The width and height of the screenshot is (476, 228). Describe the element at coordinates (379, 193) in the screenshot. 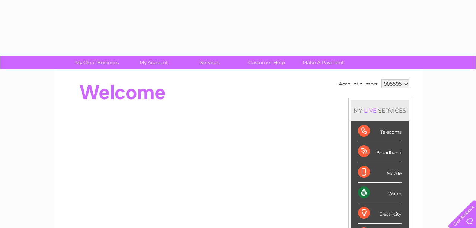

I see `div: Water` at that location.